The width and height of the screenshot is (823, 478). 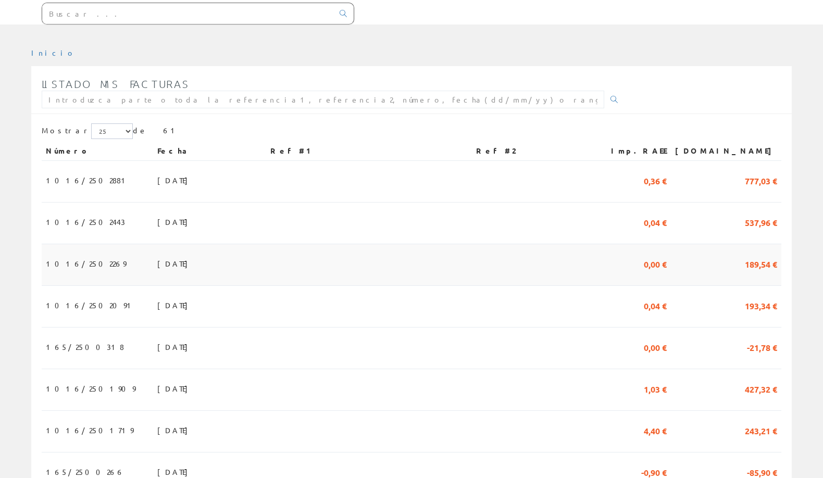 What do you see at coordinates (761, 180) in the screenshot?
I see `span: 777,03 €` at bounding box center [761, 180].